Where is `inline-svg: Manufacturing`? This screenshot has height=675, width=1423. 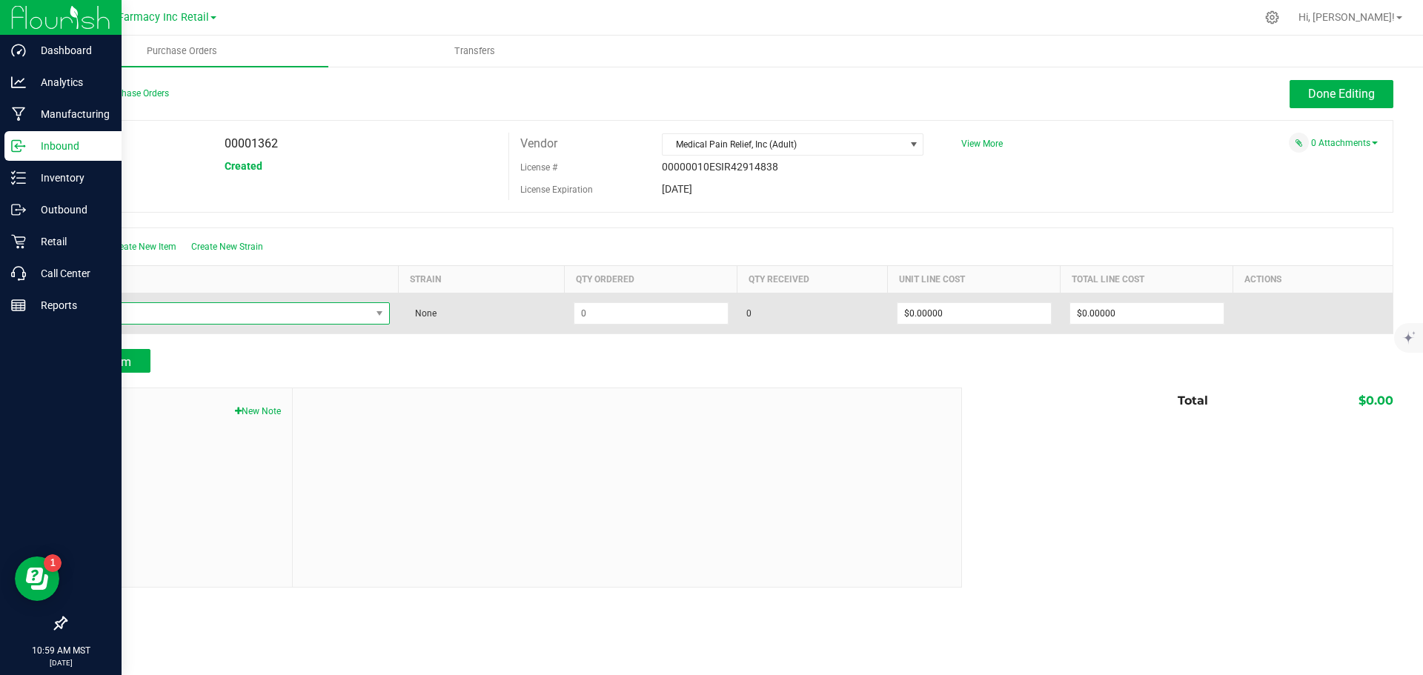 inline-svg: Manufacturing is located at coordinates (19, 114).